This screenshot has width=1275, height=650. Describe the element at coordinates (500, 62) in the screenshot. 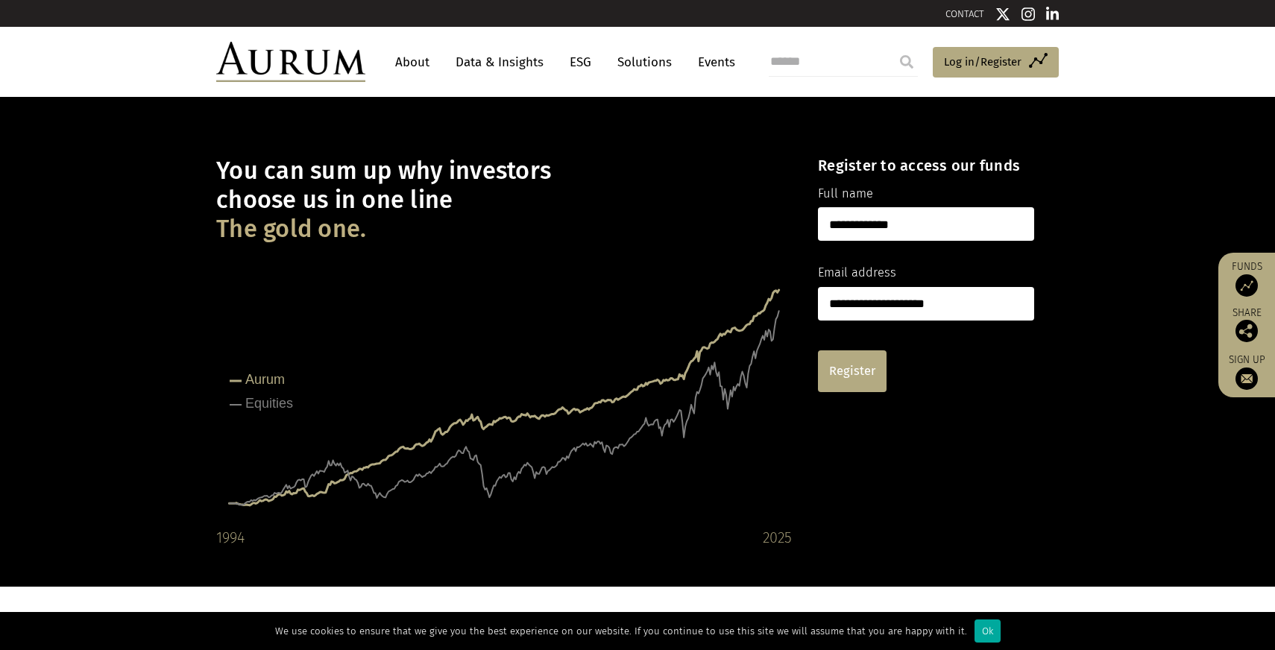

I see `a: Data & Insights` at that location.